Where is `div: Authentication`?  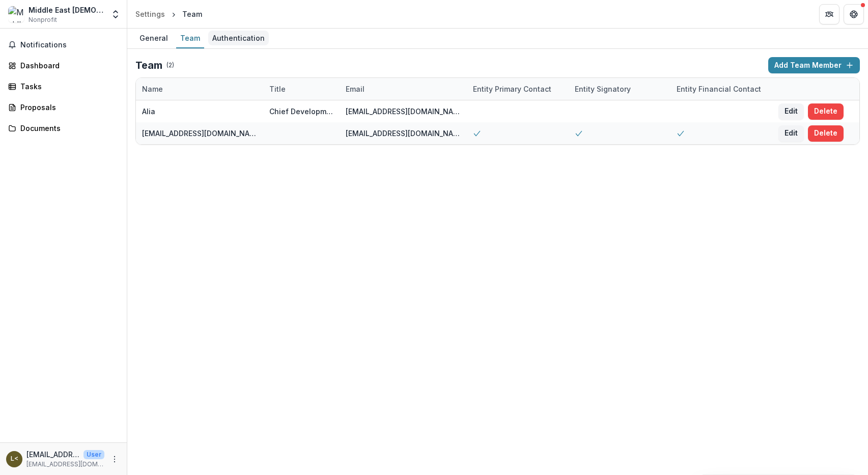 div: Authentication is located at coordinates (238, 38).